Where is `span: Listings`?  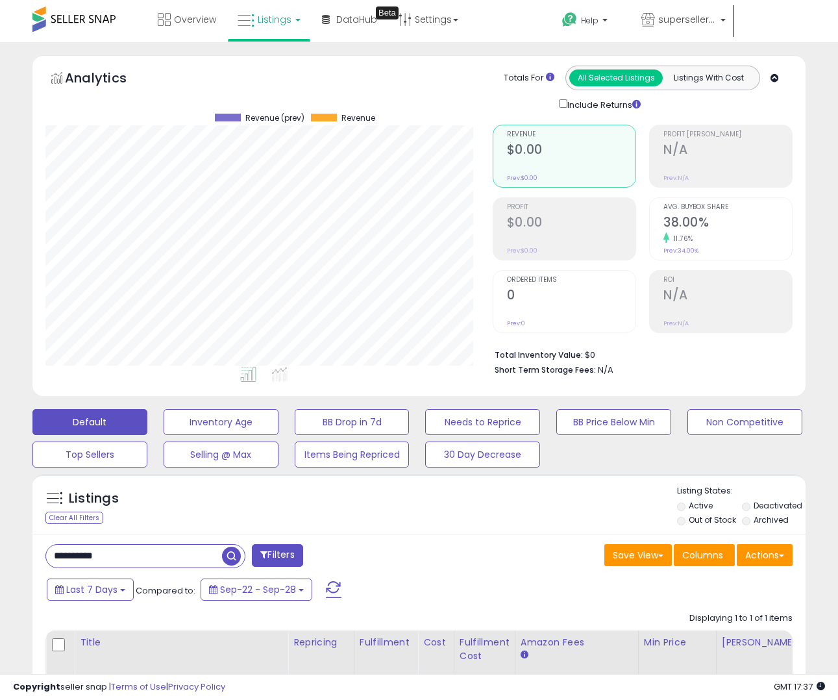
span: Listings is located at coordinates (275, 19).